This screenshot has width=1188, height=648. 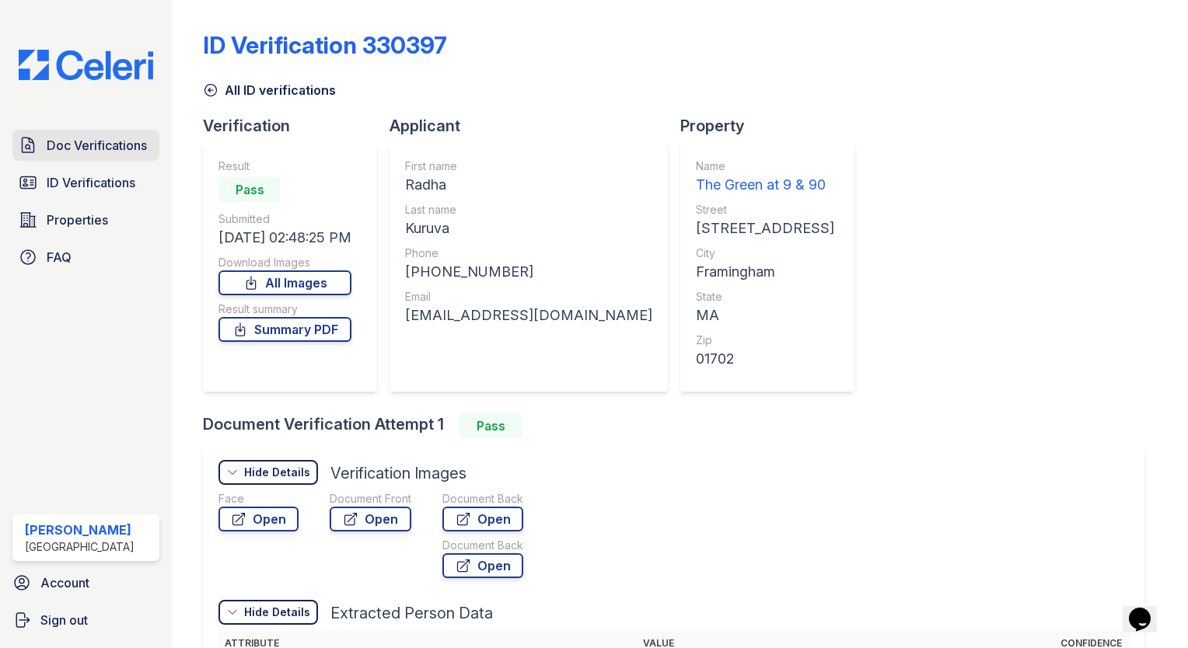 I want to click on button: Sign out, so click(x=86, y=620).